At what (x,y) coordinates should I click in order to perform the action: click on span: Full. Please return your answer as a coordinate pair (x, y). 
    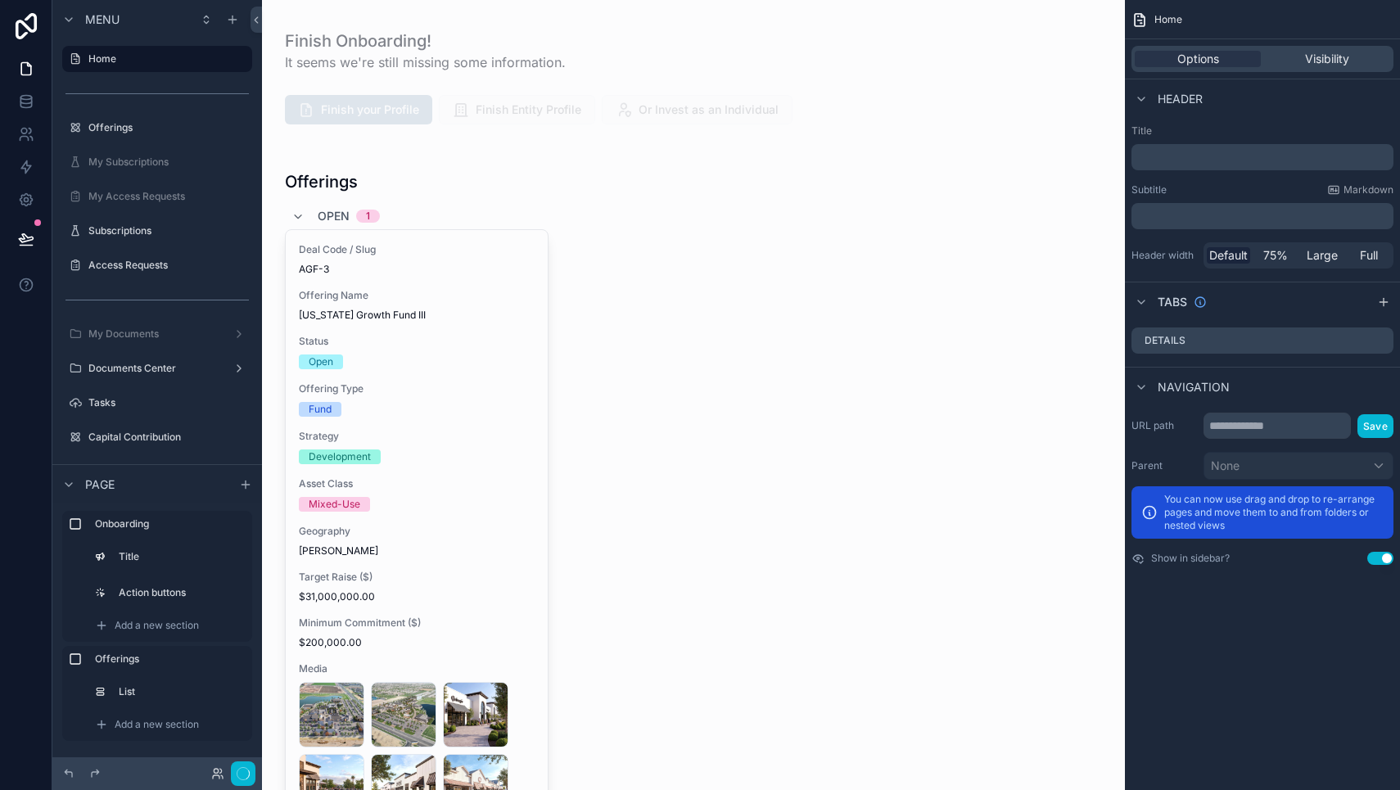
    Looking at the image, I should click on (1369, 255).